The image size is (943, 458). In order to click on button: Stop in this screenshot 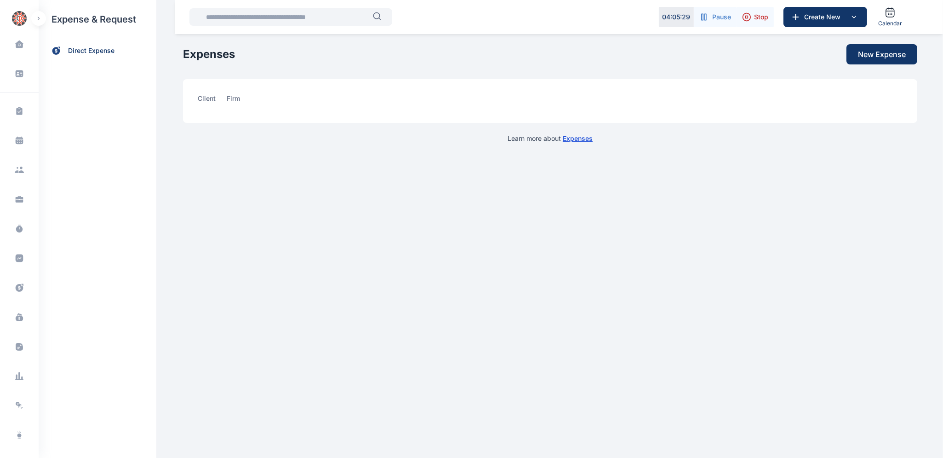, I will do `click(755, 17)`.